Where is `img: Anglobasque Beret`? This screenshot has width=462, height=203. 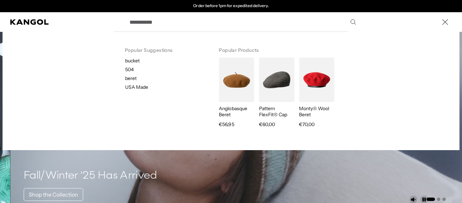 img: Anglobasque Beret is located at coordinates (236, 79).